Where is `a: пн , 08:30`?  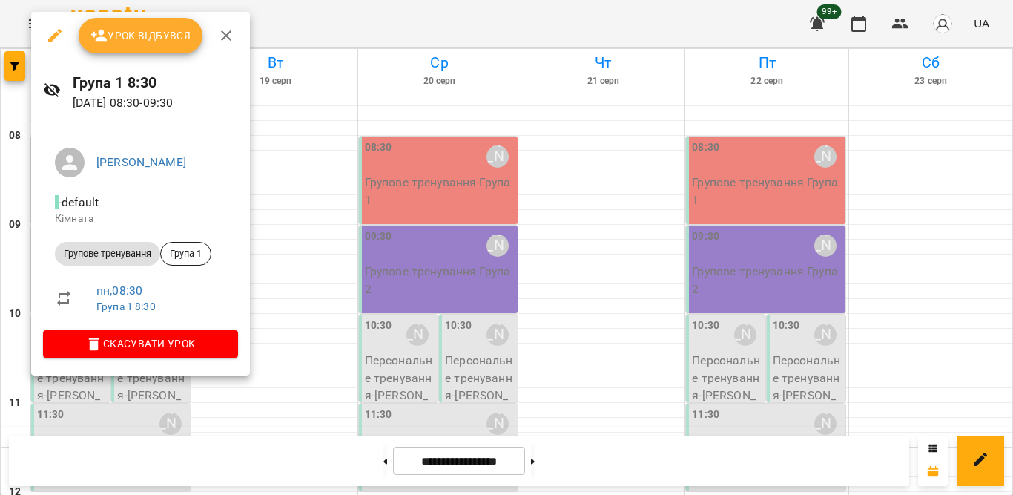 a: пн , 08:30 is located at coordinates (119, 290).